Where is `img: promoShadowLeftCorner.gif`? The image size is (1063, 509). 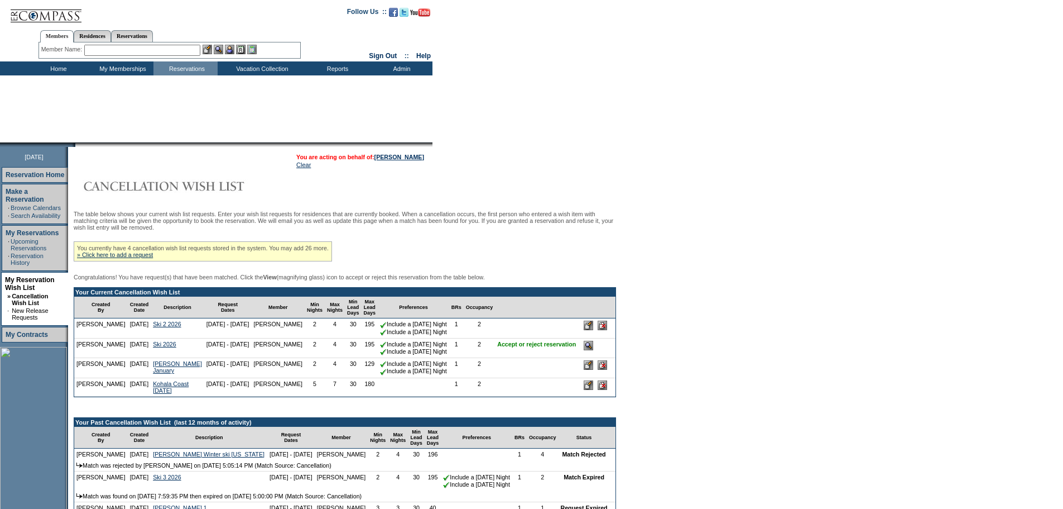
img: promoShadowLeftCorner.gif is located at coordinates (73, 145).